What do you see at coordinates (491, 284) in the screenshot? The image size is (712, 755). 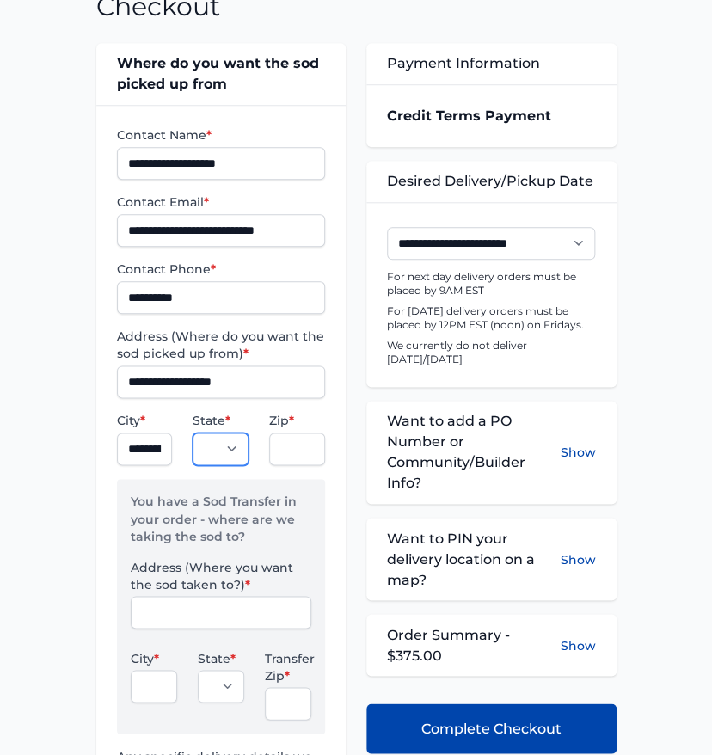 I see `p: For next day delivery orders must be placed by 9AM EST` at bounding box center [491, 284].